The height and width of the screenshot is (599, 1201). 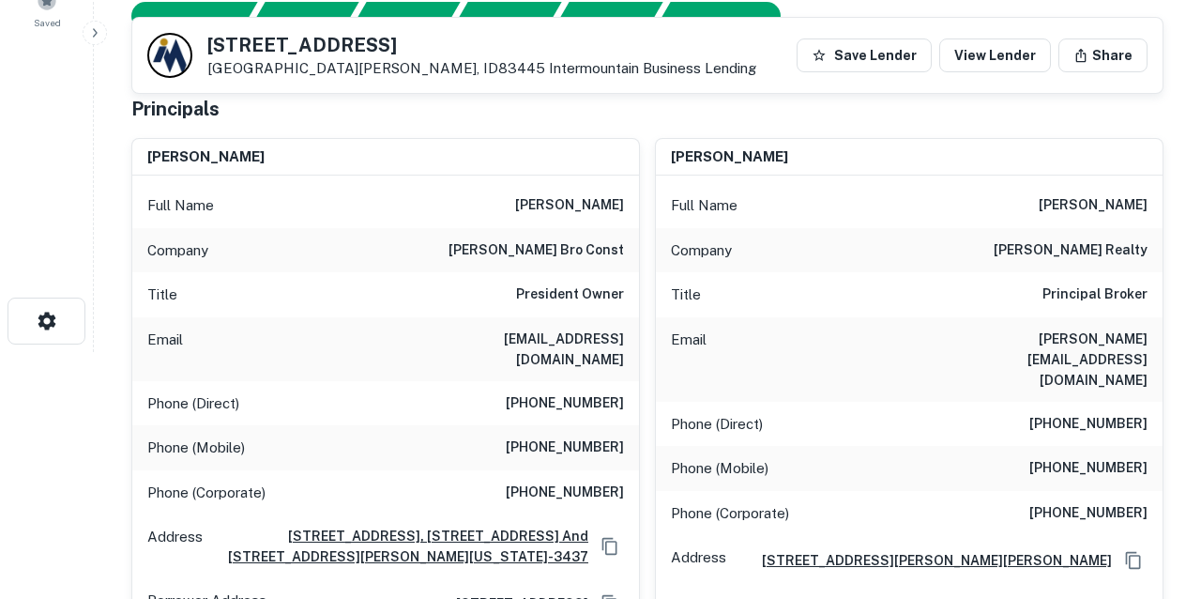 What do you see at coordinates (995, 55) in the screenshot?
I see `a: View Lender` at bounding box center [995, 55].